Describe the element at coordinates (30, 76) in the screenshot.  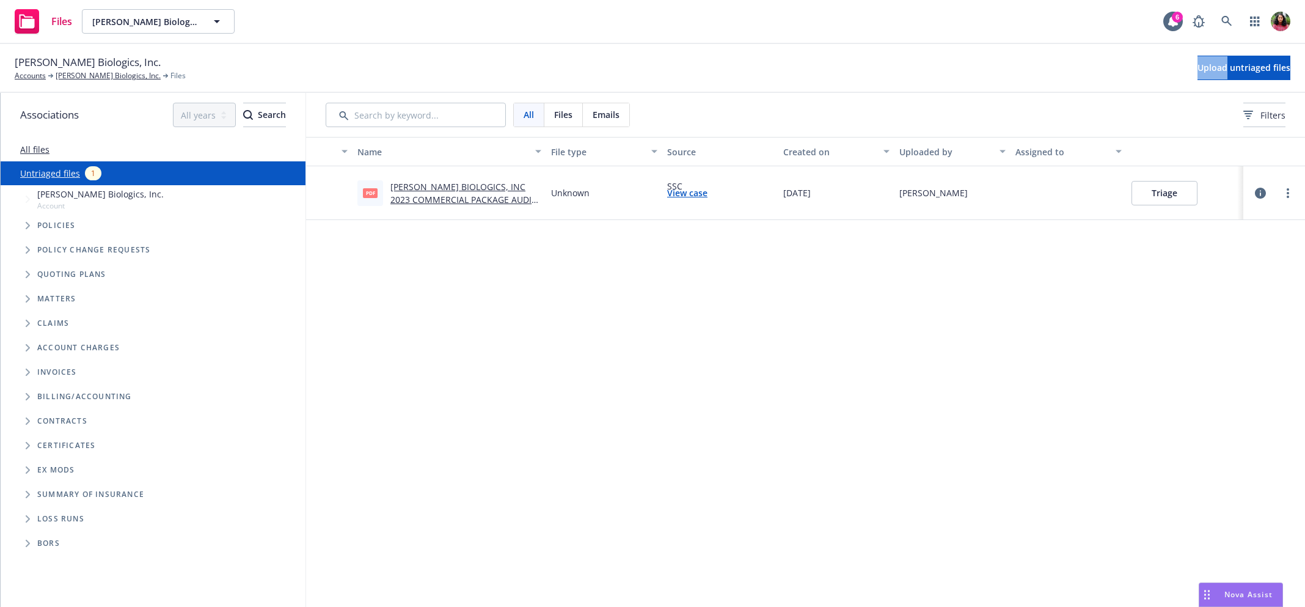
I see `a: Accounts` at that location.